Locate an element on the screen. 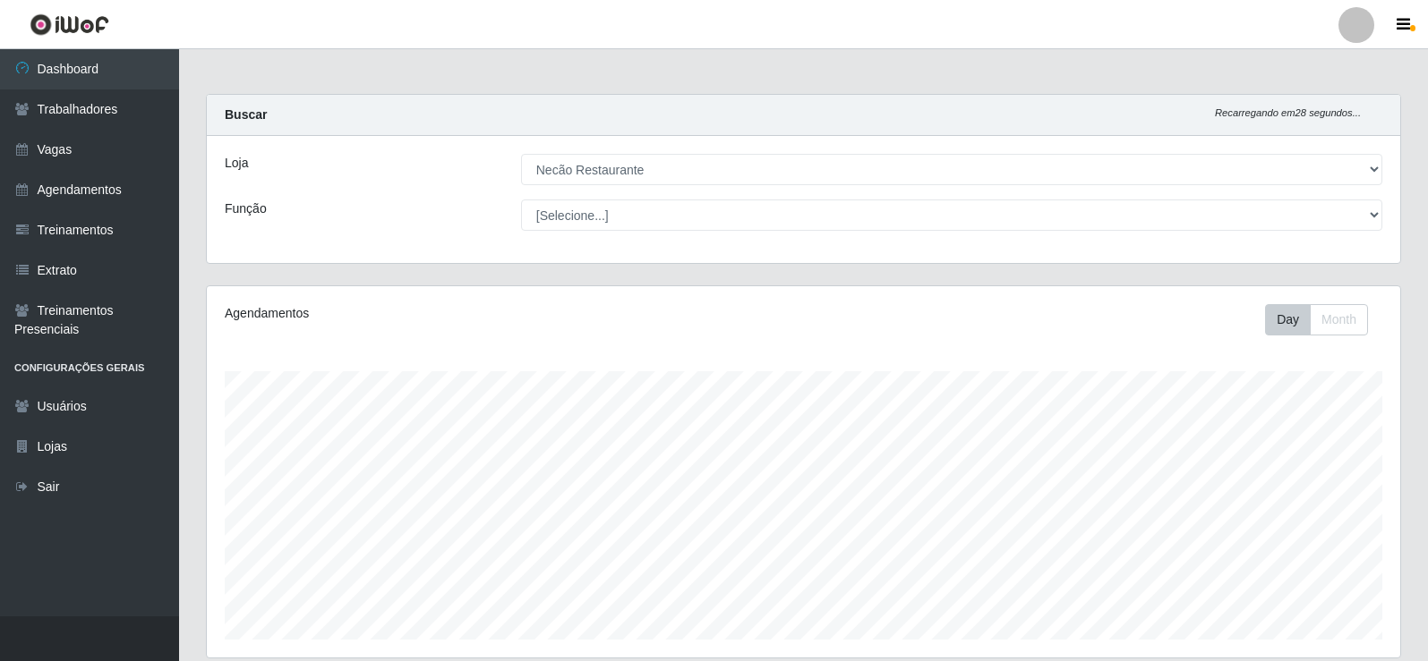  i: Recarregando em 28 segundos... is located at coordinates (1287, 113).